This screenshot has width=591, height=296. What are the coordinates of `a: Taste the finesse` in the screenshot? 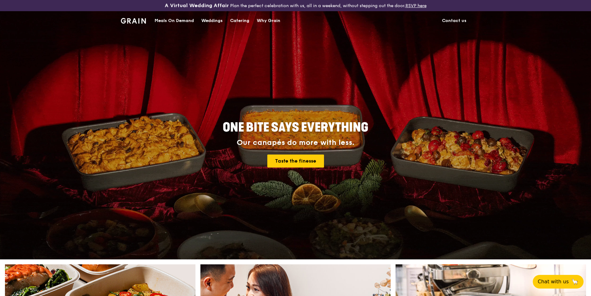 It's located at (296, 161).